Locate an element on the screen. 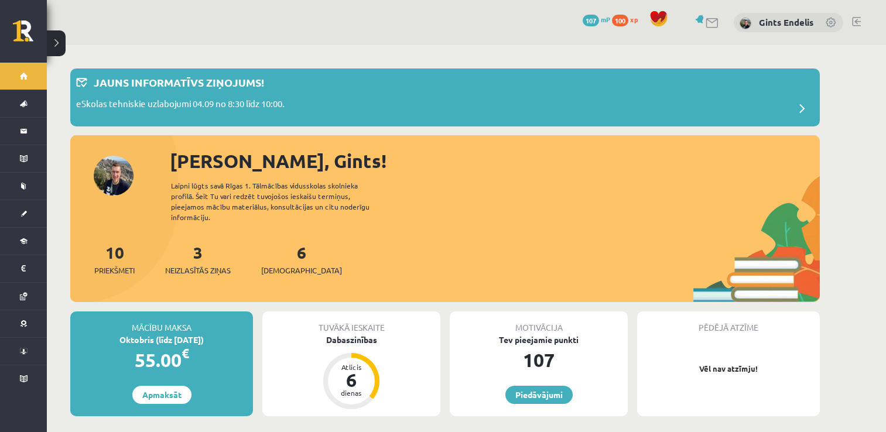  span: 100 is located at coordinates (620, 20).